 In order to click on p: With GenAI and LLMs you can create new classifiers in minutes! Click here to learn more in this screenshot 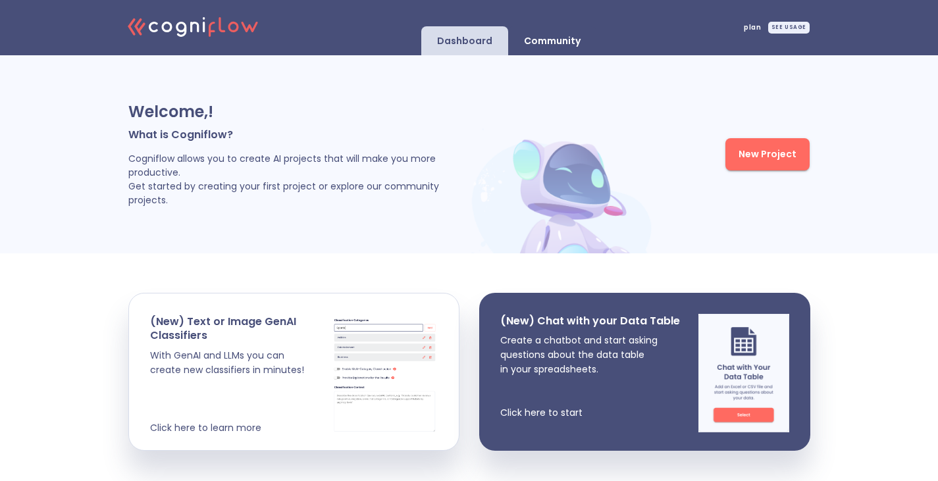, I will do `click(241, 392)`.